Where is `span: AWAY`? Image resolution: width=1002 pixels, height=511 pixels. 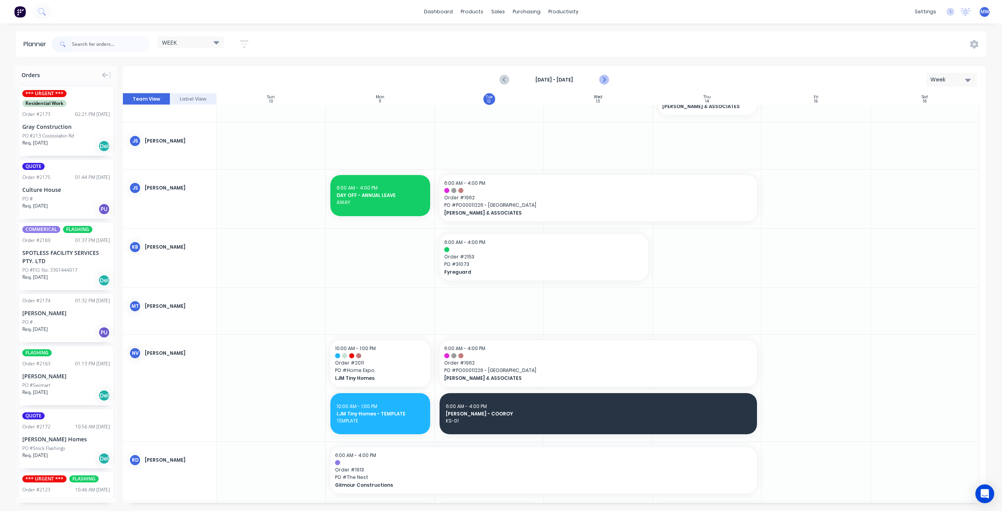 span: AWAY is located at coordinates (380, 202).